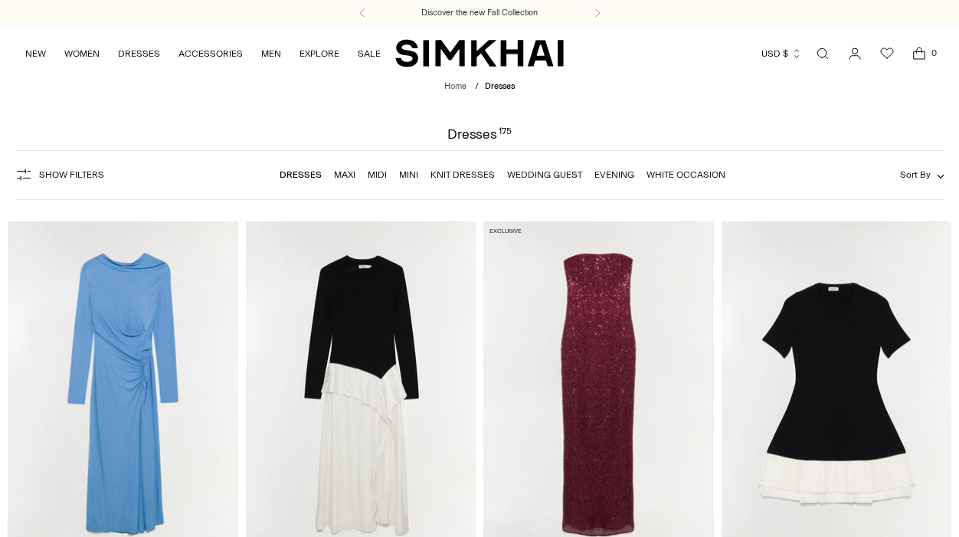 This screenshot has height=537, width=959. Describe the element at coordinates (480, 134) in the screenshot. I see `h1: Dresses` at that location.